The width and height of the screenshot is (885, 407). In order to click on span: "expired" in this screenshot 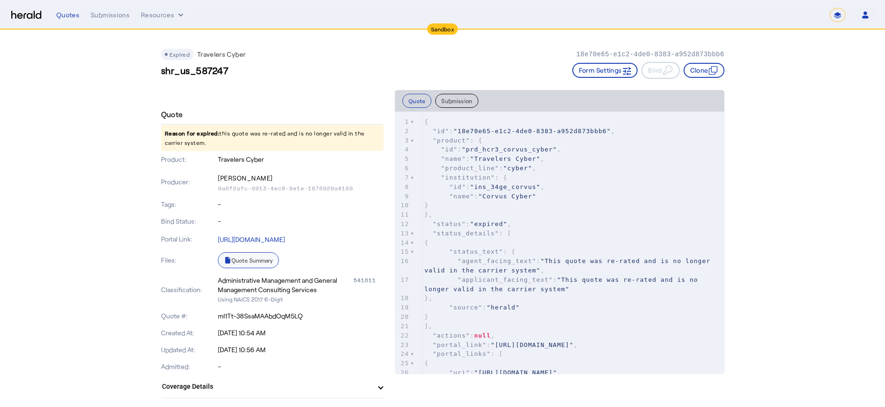, I will do `click(488, 224)`.